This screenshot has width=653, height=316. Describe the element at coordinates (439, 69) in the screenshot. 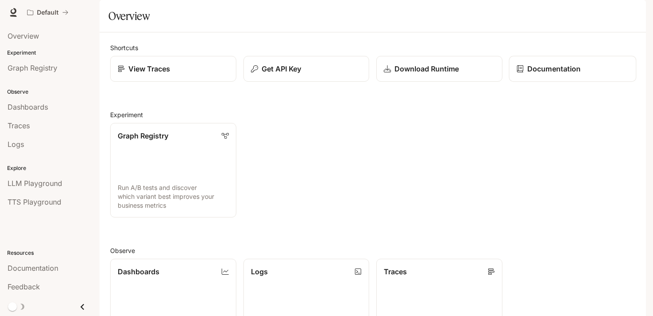

I see `a: Download Runtime` at that location.